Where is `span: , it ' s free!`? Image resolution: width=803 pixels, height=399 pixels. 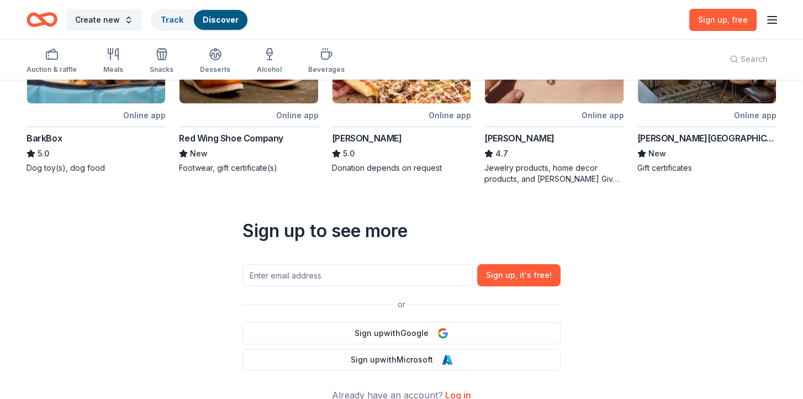
span: , it ' s free! is located at coordinates (534, 275).